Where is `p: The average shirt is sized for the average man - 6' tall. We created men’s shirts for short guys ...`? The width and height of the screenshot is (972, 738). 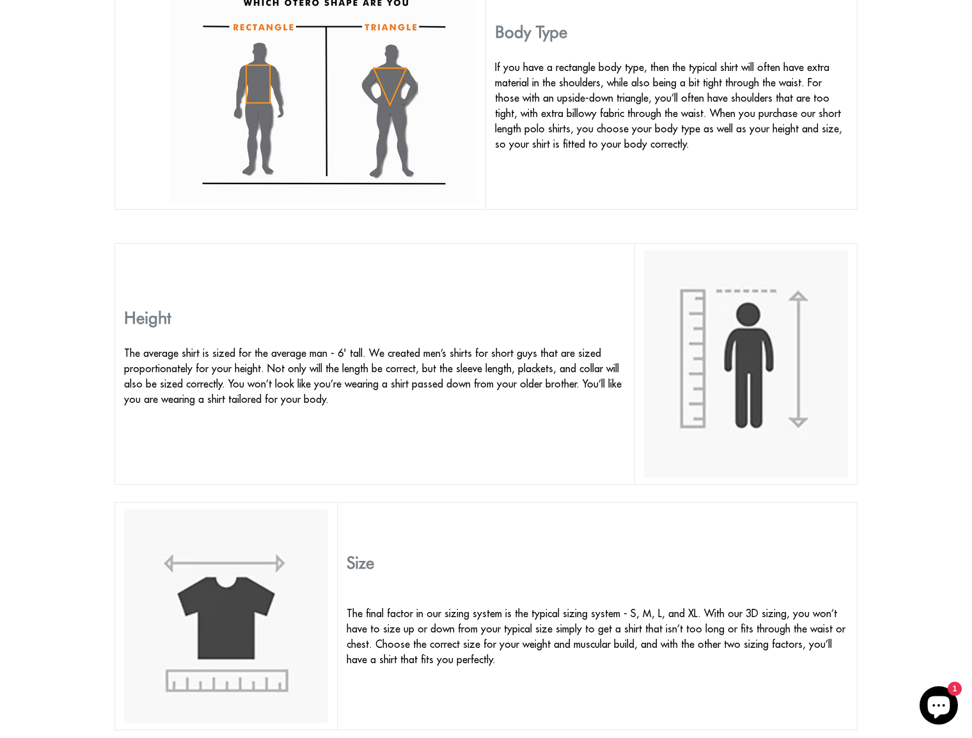
p: The average shirt is sized for the average man - 6' tall. We created men’s shirts for short guys ... is located at coordinates (374, 376).